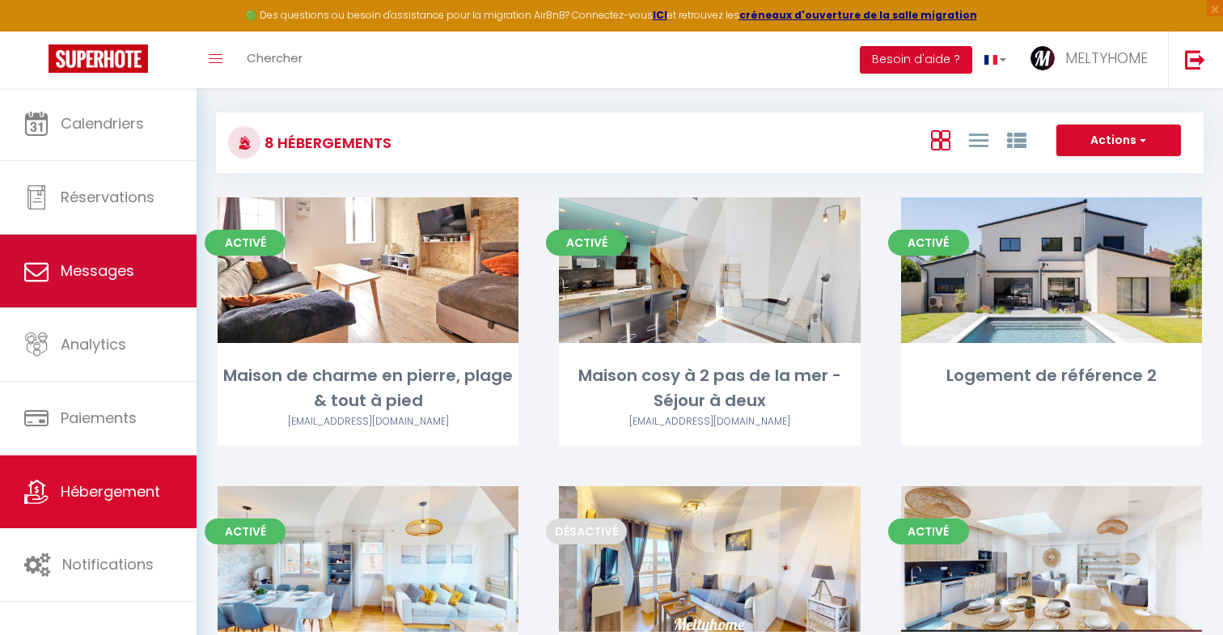  Describe the element at coordinates (587, 532) in the screenshot. I see `span: Désactivé` at that location.